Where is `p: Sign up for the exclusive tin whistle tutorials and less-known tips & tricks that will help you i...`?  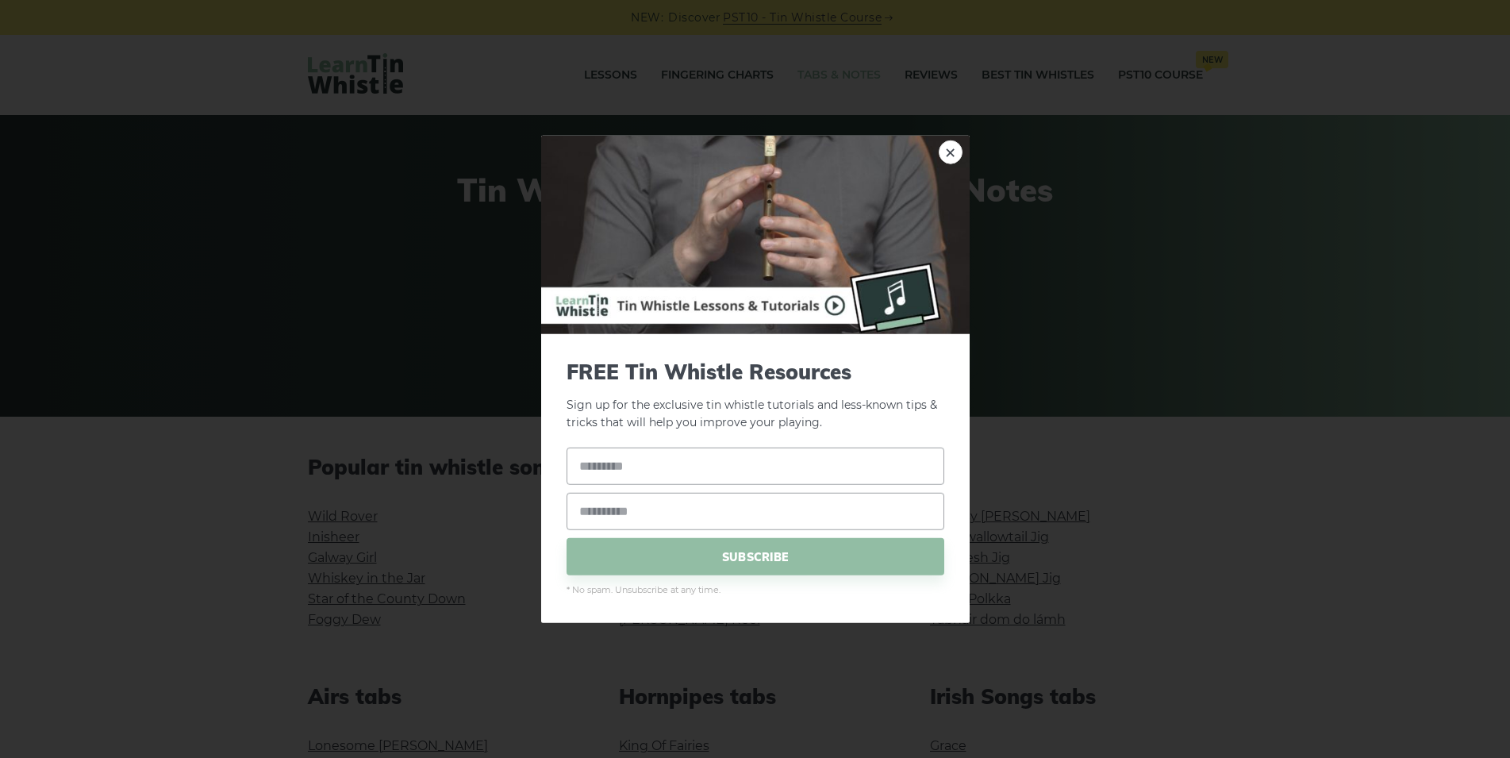 p: Sign up for the exclusive tin whistle tutorials and less-known tips & tricks that will help you i... is located at coordinates (756, 395).